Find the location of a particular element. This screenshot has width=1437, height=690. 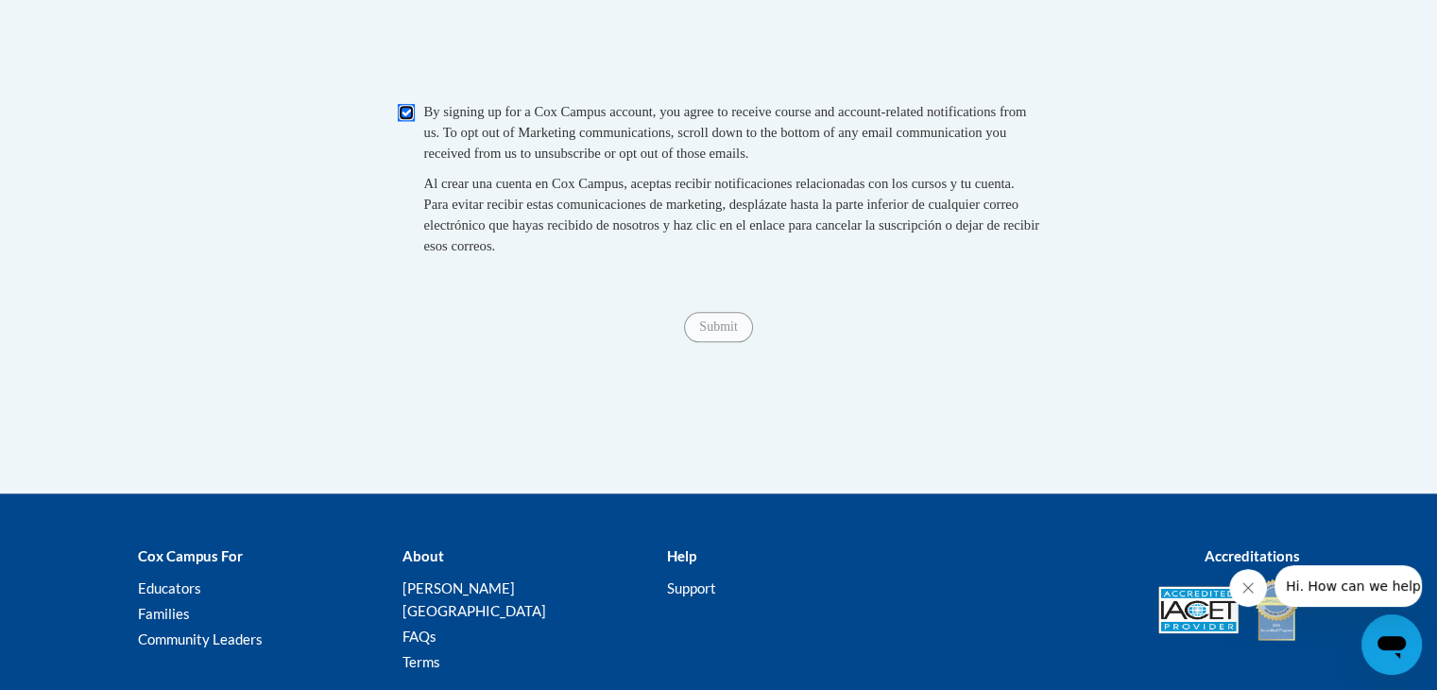

span: By signing up for a Cox Campus account, you agree to receive course and account-related notificat... is located at coordinates (726, 132).